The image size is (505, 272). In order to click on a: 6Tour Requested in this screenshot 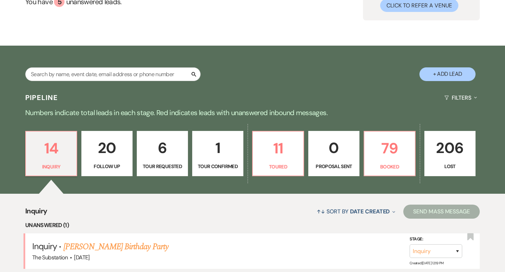, I will do `click(163, 154)`.